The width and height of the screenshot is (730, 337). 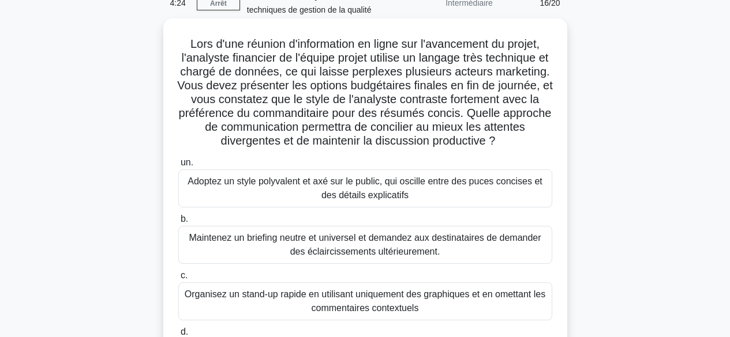 I want to click on font: b., so click(x=184, y=219).